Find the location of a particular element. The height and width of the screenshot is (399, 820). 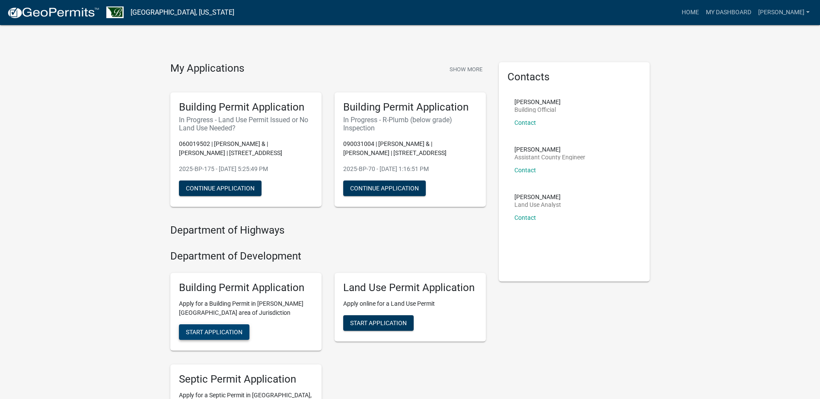

h4: My Applications is located at coordinates (207, 69).